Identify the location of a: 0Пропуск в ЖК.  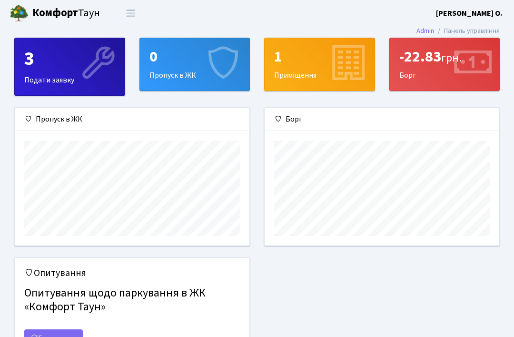
(195, 64).